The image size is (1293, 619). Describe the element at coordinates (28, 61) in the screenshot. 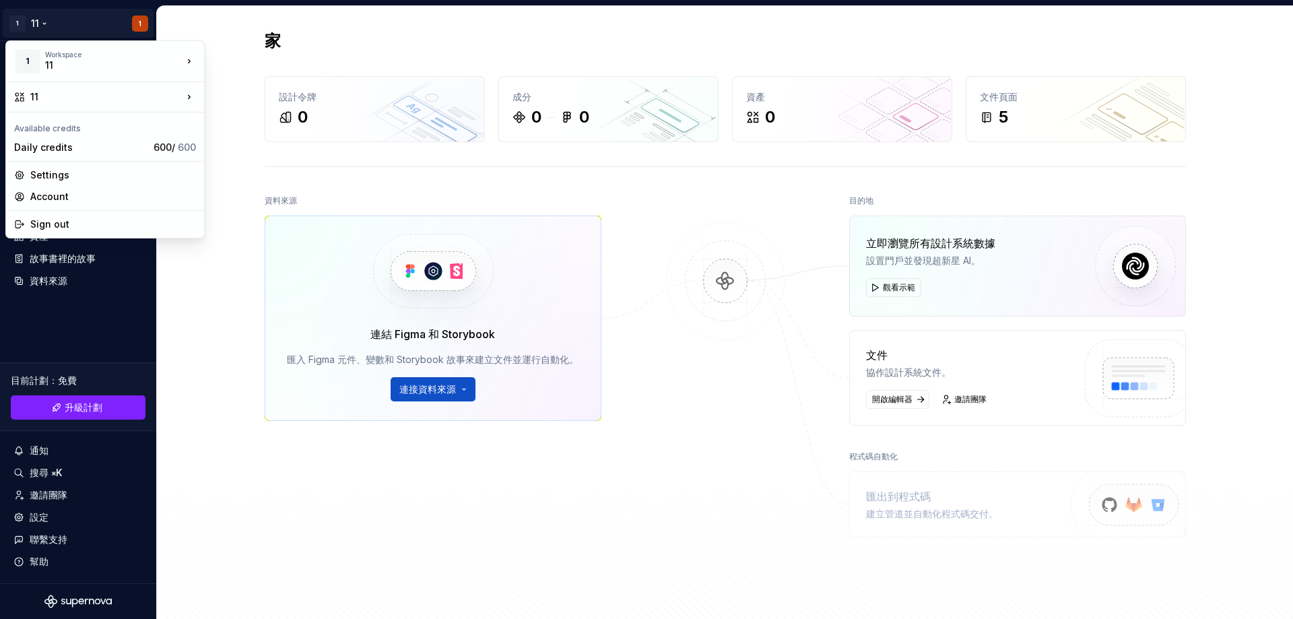

I see `div: 1` at that location.